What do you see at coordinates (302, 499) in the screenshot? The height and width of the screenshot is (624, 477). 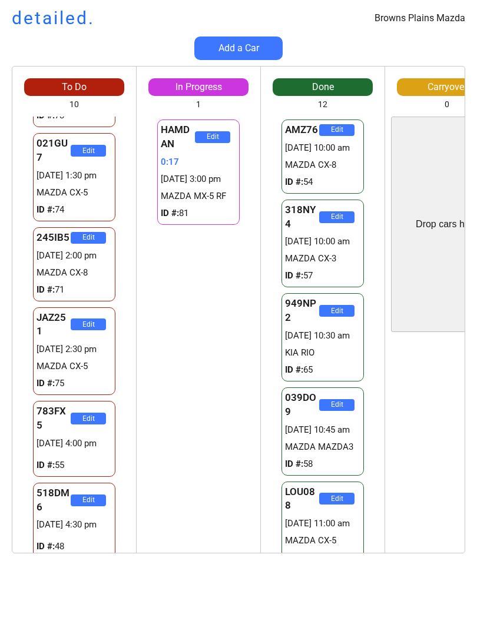 I see `div: LOU088` at bounding box center [302, 499].